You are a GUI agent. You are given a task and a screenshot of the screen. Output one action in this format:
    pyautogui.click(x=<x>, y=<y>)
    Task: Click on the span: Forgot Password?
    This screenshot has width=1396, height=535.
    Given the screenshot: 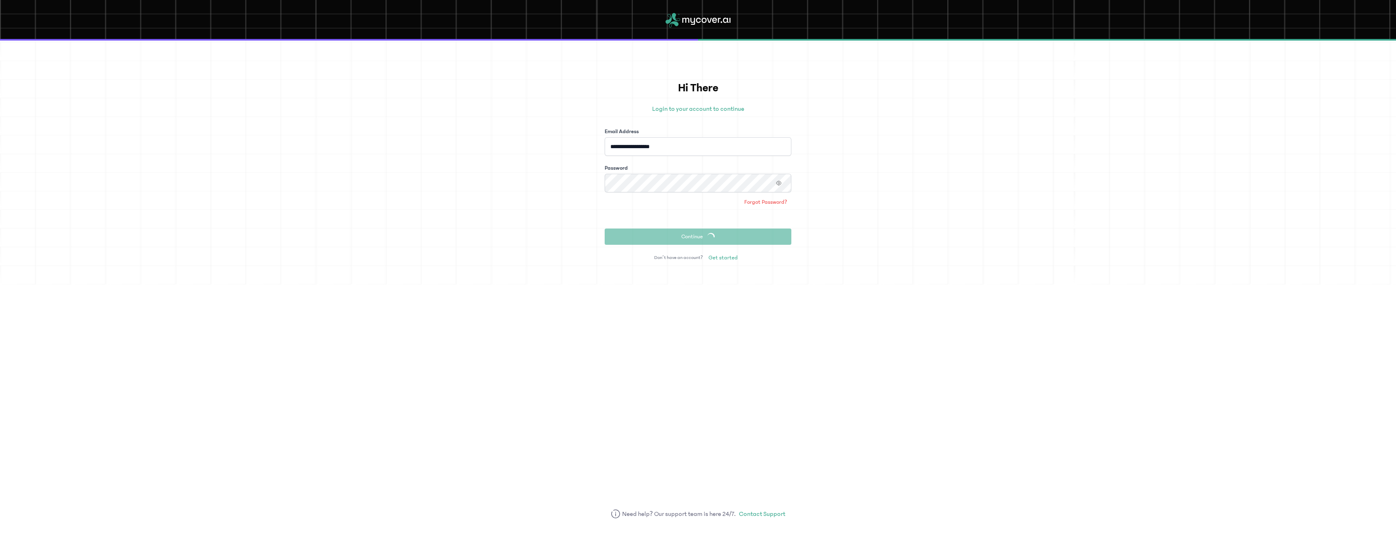 What is the action you would take?
    pyautogui.click(x=766, y=202)
    